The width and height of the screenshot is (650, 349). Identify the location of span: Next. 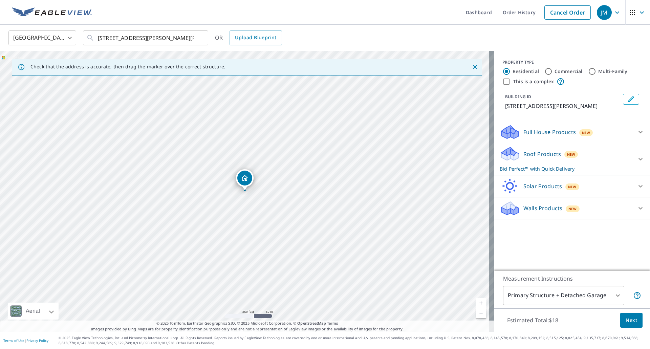
(632, 320).